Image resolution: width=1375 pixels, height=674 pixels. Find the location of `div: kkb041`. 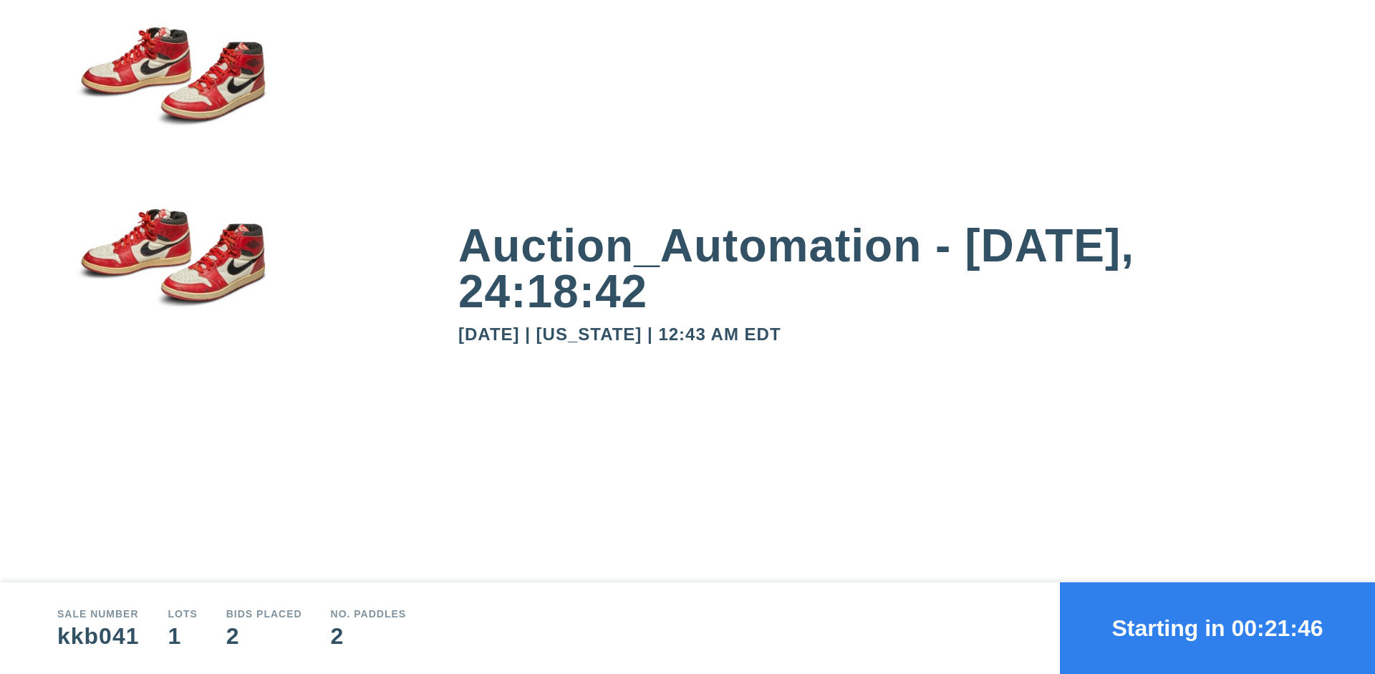

div: kkb041 is located at coordinates (98, 636).